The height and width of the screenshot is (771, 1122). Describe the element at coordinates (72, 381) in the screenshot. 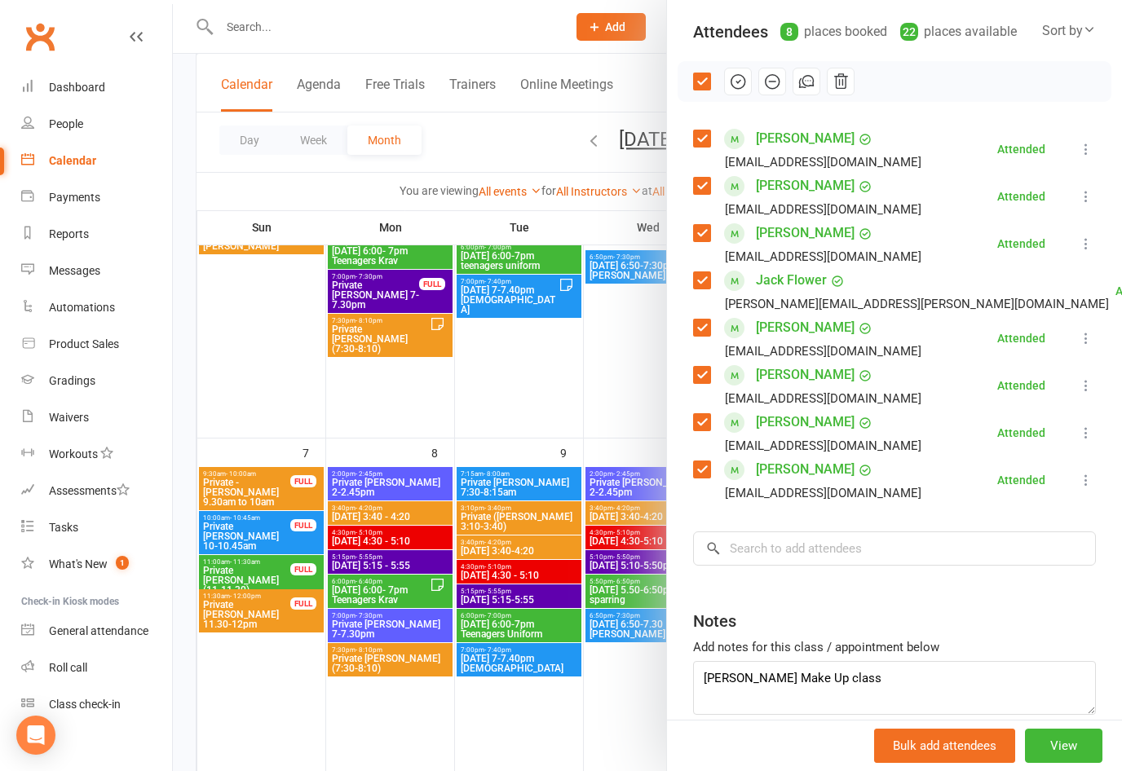

I see `div: Gradings` at that location.